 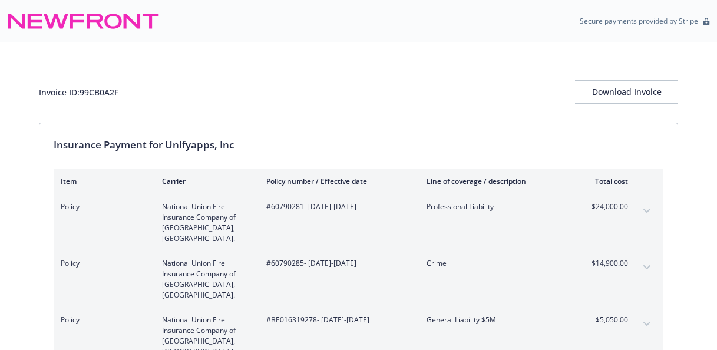 What do you see at coordinates (606, 207) in the screenshot?
I see `span: $24,000.00` at bounding box center [606, 207].